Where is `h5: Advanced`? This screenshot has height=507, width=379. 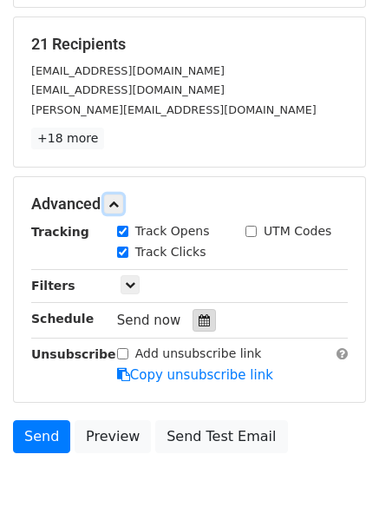
h5: Advanced is located at coordinates (189, 204).